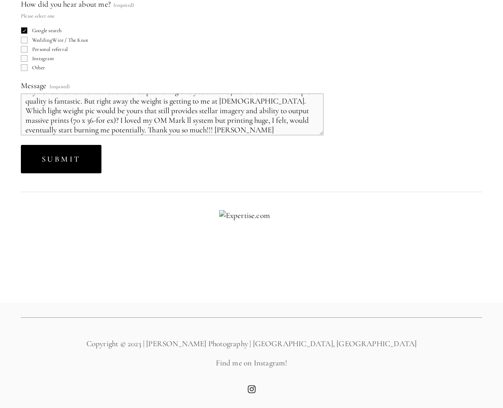 The width and height of the screenshot is (503, 408). What do you see at coordinates (77, 16) in the screenshot?
I see `p: Please select one` at bounding box center [77, 16].